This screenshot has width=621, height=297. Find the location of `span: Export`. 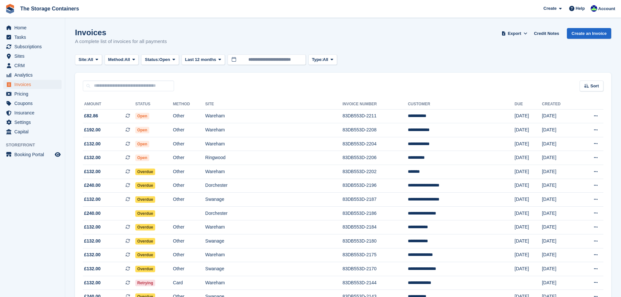

span: Export is located at coordinates (515, 34).